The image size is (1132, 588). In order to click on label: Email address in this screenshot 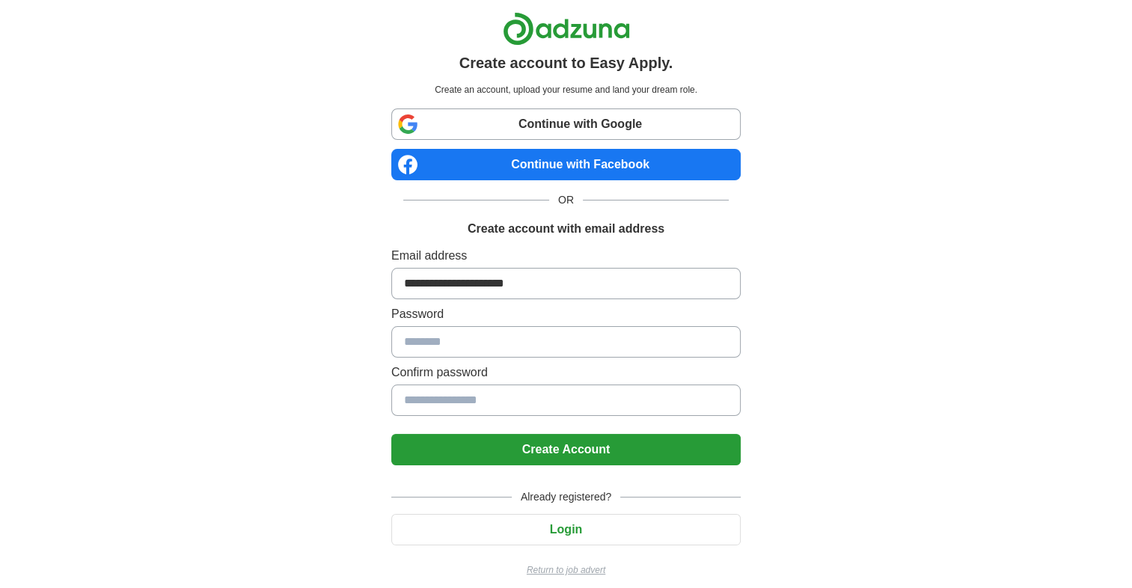, I will do `click(566, 256)`.